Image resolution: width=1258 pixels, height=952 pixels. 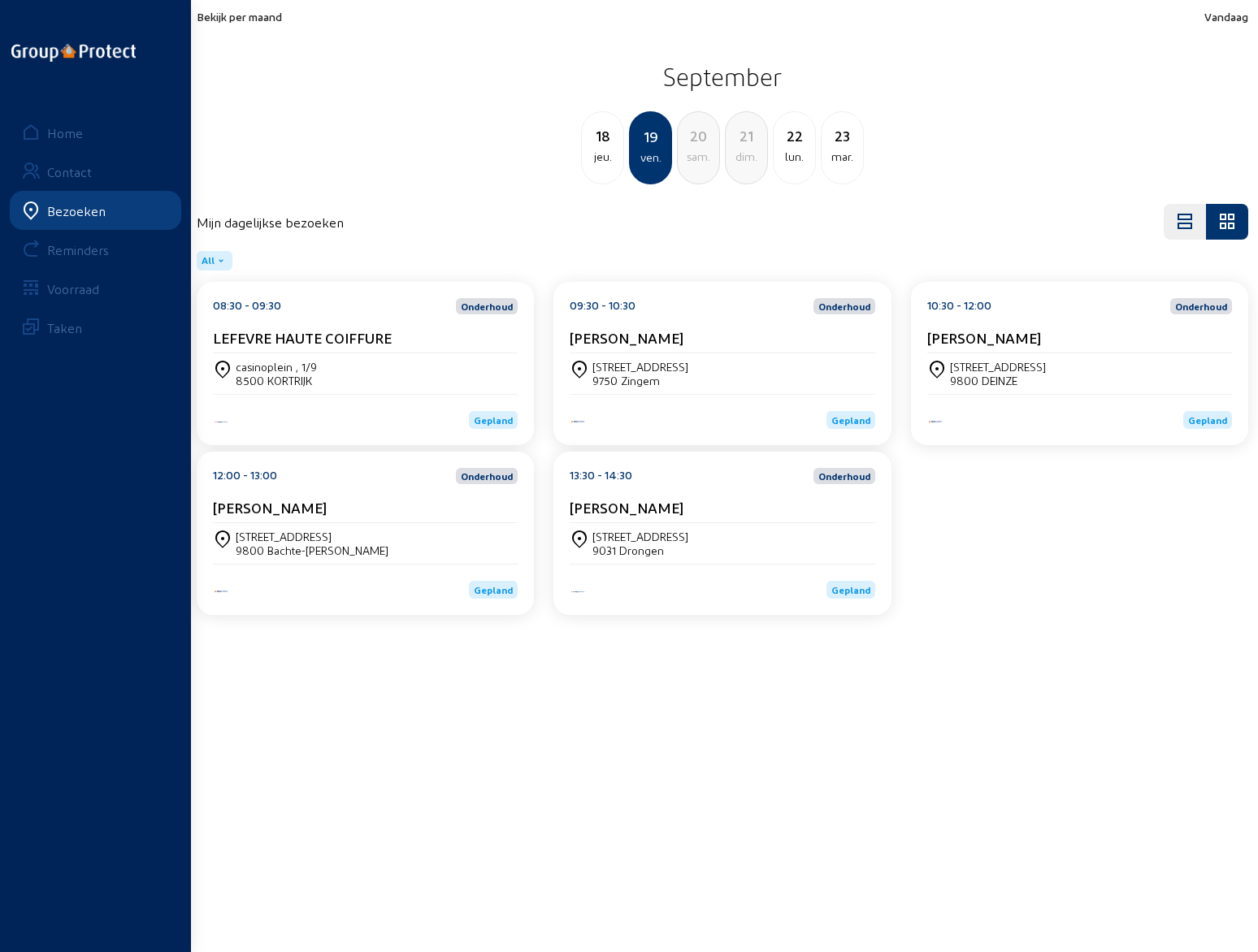 I want to click on cam-card-title: LEFEVRE HAUTE COIFFURE, so click(x=303, y=337).